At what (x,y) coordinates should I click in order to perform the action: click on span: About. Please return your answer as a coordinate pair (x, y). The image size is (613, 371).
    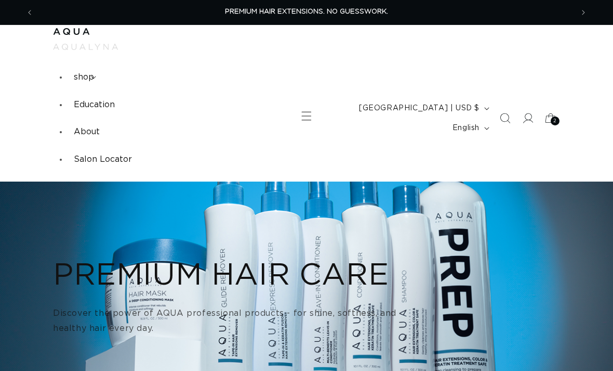
    Looking at the image, I should click on (87, 131).